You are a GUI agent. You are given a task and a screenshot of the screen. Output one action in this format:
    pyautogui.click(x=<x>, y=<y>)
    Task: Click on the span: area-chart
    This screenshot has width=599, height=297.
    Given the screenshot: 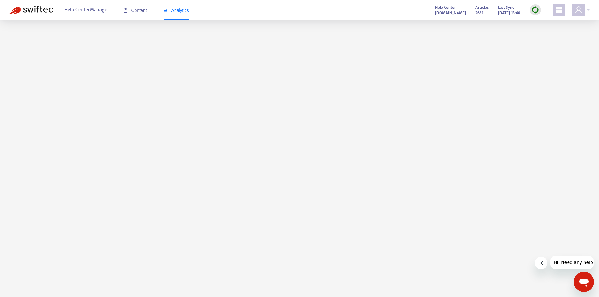 What is the action you would take?
    pyautogui.click(x=165, y=10)
    